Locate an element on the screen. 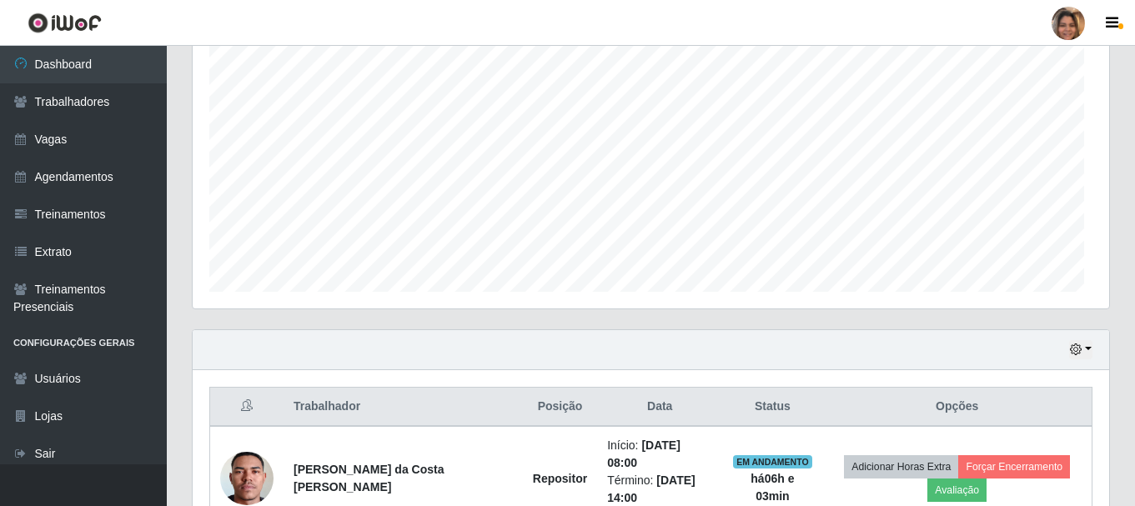  th: Data is located at coordinates (660, 407).